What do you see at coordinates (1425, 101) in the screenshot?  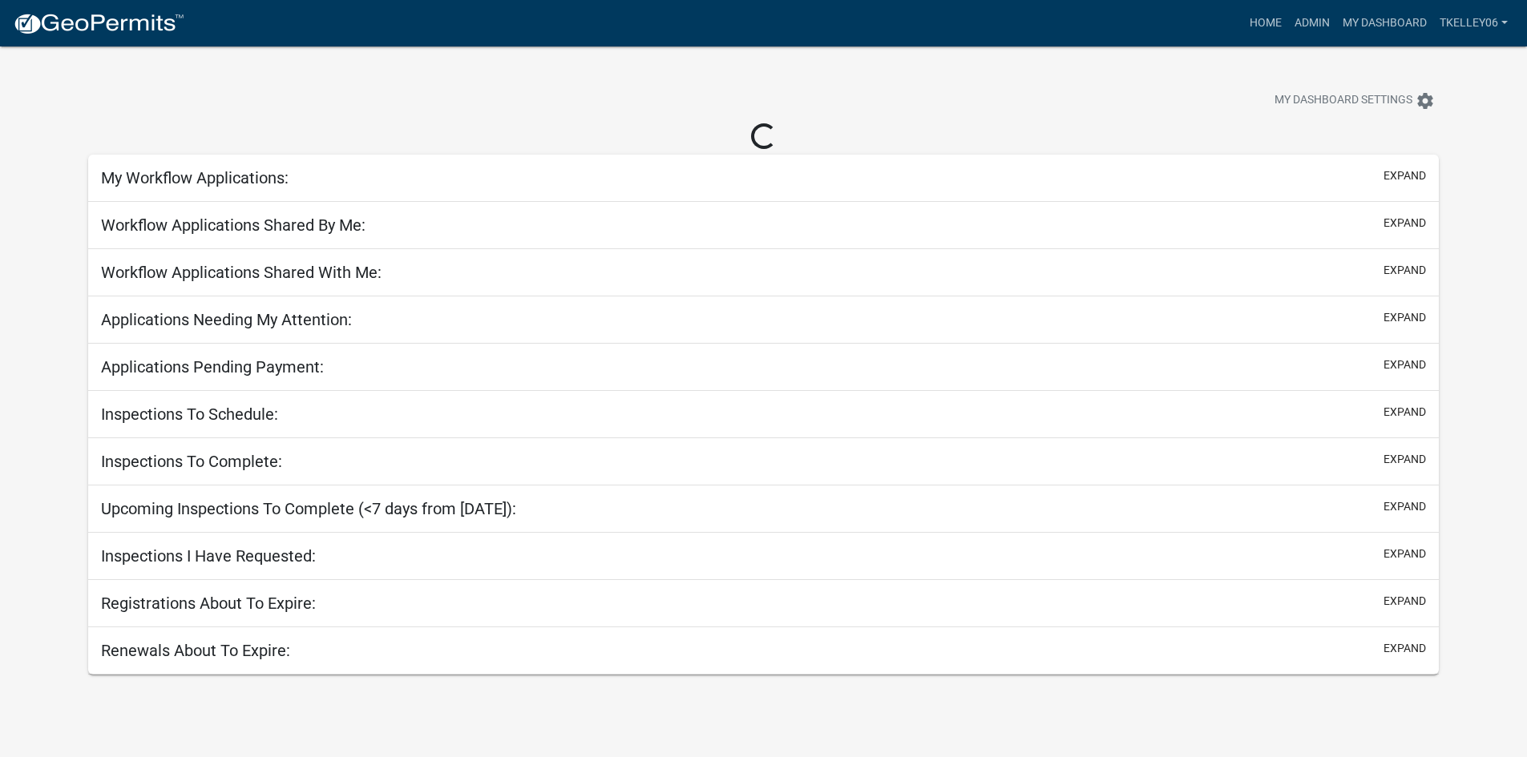 I see `i: settings` at bounding box center [1425, 101].